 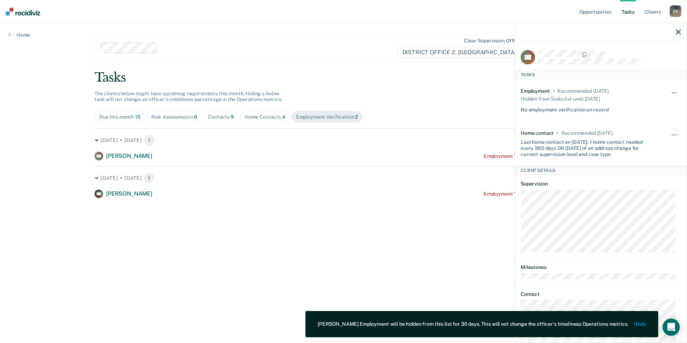 What do you see at coordinates (601, 267) in the screenshot?
I see `dt: Milestones` at bounding box center [601, 267].